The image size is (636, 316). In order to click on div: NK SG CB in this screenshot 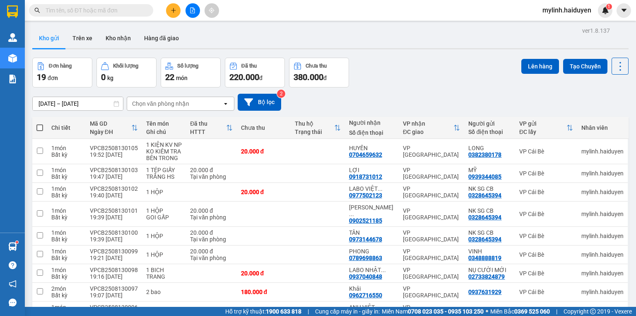, I will do `click(490, 232)`.